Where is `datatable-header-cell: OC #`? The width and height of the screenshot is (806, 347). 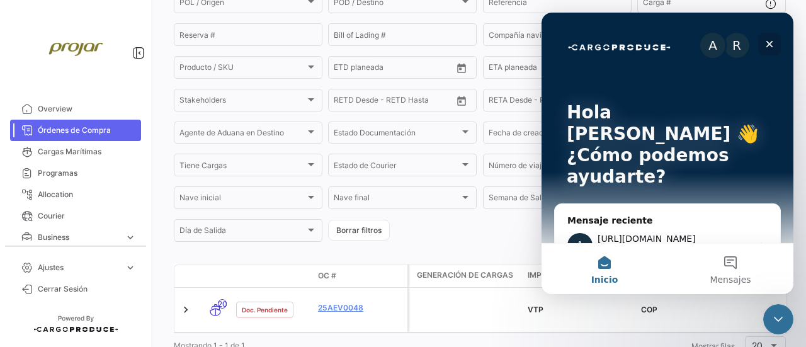
datatable-header-cell: OC # is located at coordinates (360, 276).